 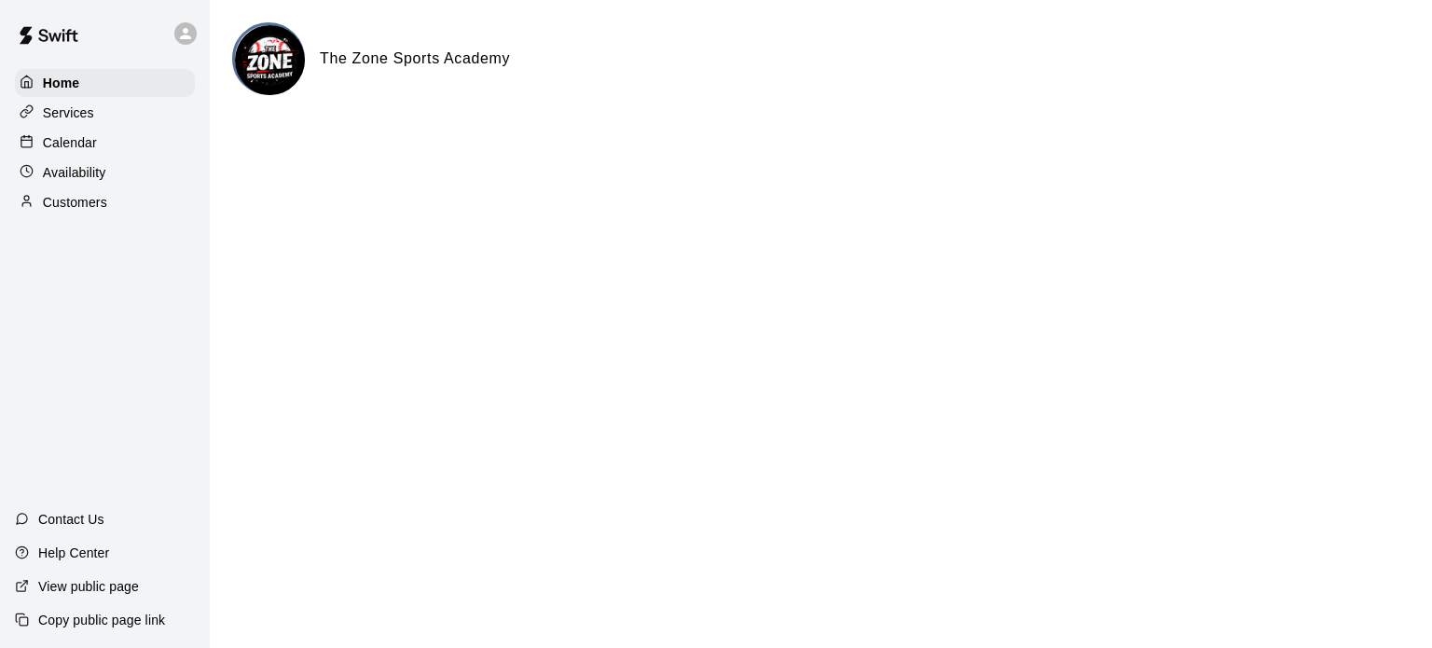 What do you see at coordinates (104, 143) in the screenshot?
I see `div: Calendar` at bounding box center [104, 143].